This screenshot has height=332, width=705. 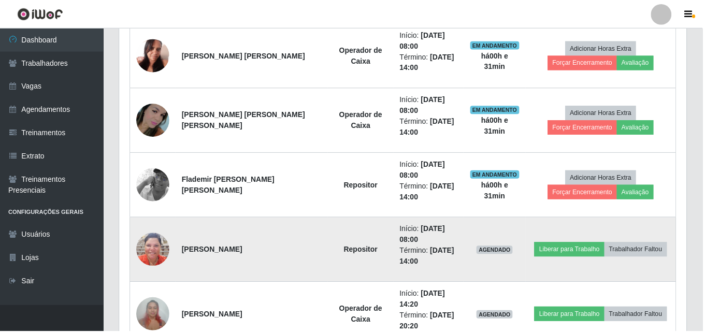 What do you see at coordinates (153, 250) in the screenshot?
I see `img: 1732392011322.jpeg` at bounding box center [153, 250].